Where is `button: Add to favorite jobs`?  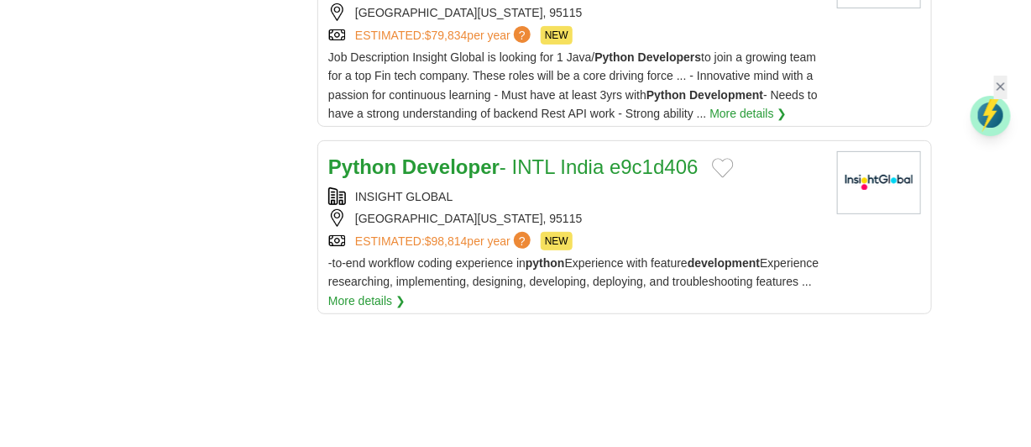 button: Add to favorite jobs is located at coordinates (723, 168).